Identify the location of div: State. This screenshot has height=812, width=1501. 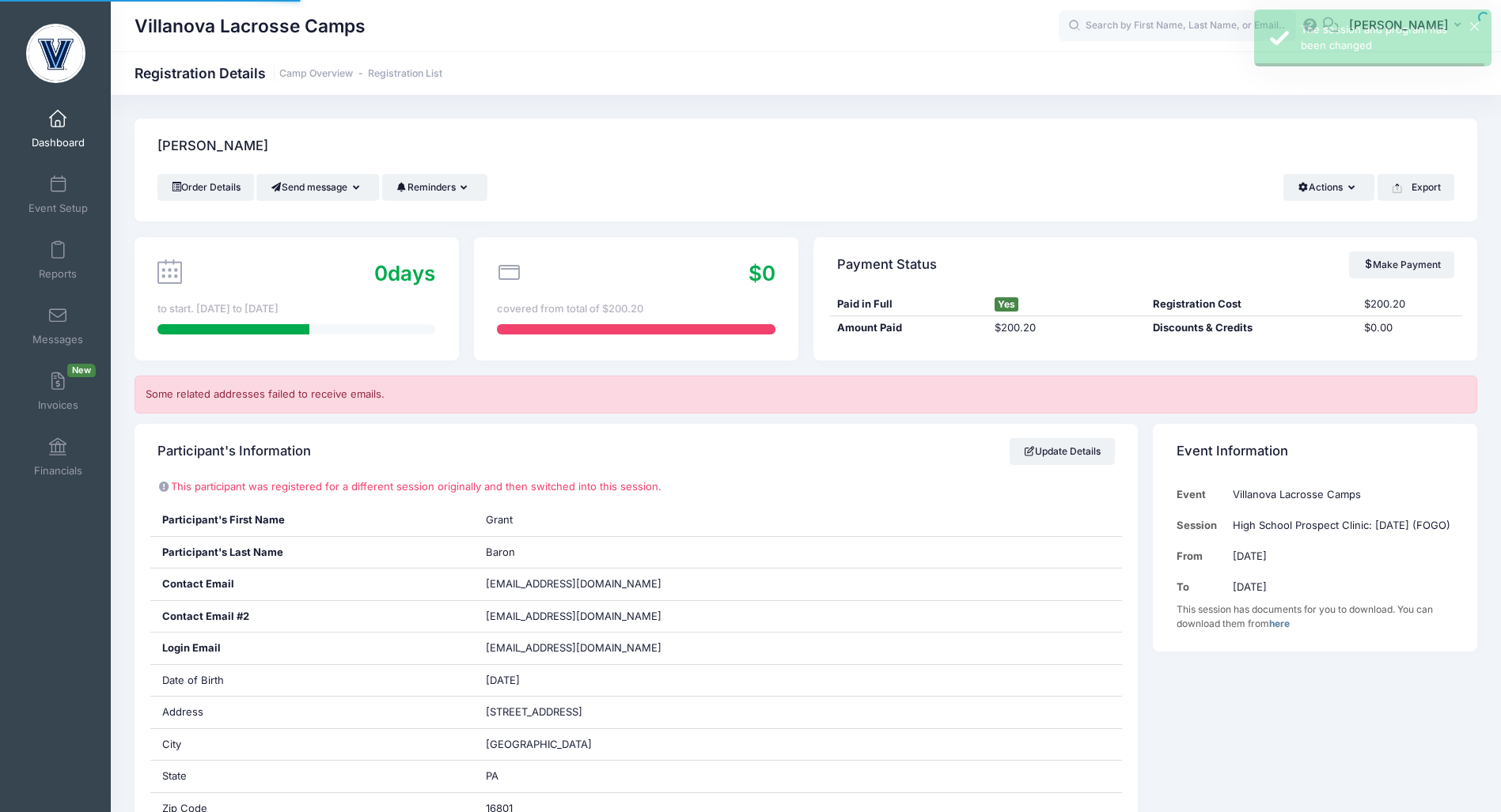
(312, 777).